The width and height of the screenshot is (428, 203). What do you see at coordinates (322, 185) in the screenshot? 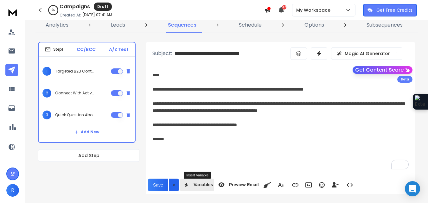
I see `button: Emoticons` at bounding box center [322, 185].